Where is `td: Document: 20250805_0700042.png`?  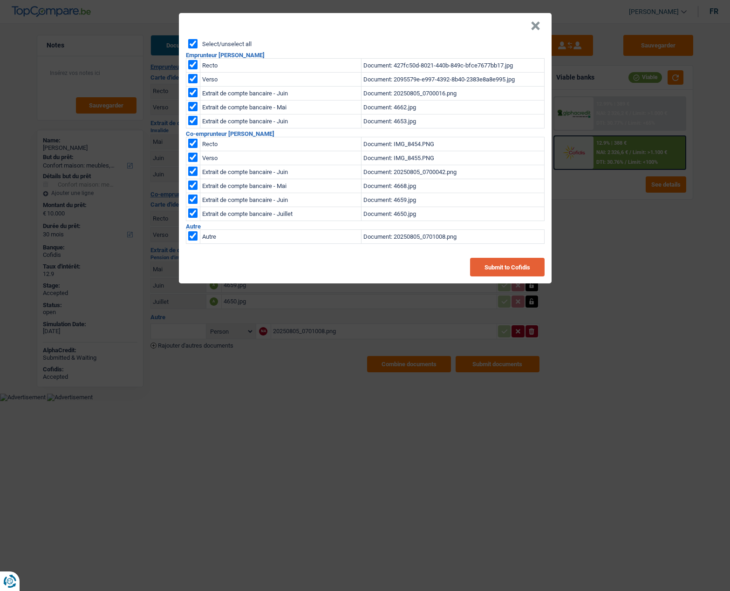
td: Document: 20250805_0700042.png is located at coordinates (452, 172).